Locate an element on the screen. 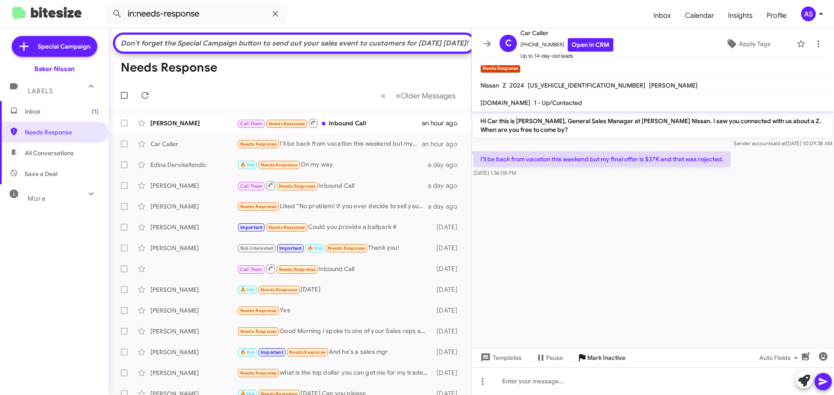 The height and width of the screenshot is (395, 834). a: Calendar is located at coordinates (699, 16).